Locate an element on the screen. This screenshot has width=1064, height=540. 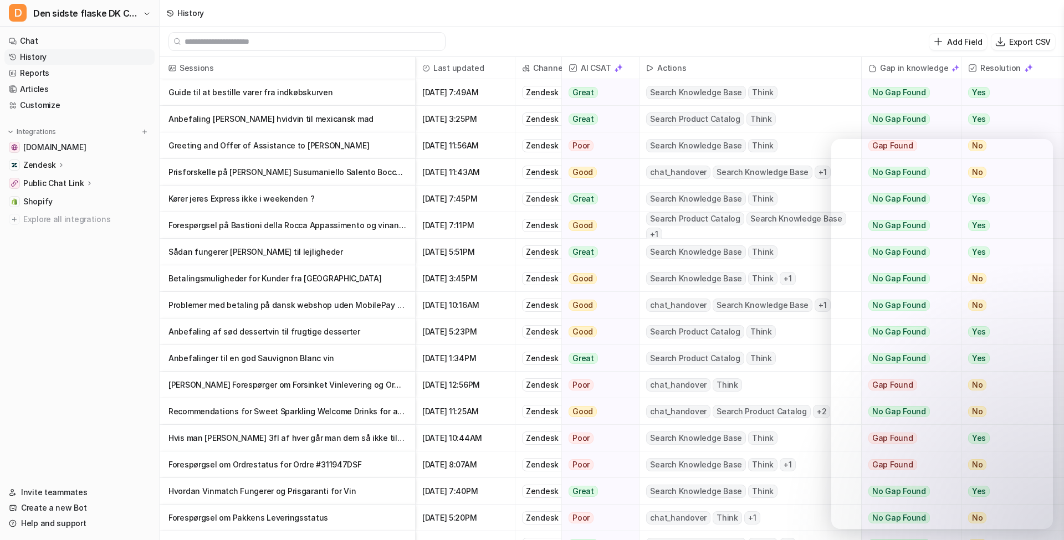
p: Forespørgsel om Pakkens Leveringsstatus is located at coordinates (287, 518).